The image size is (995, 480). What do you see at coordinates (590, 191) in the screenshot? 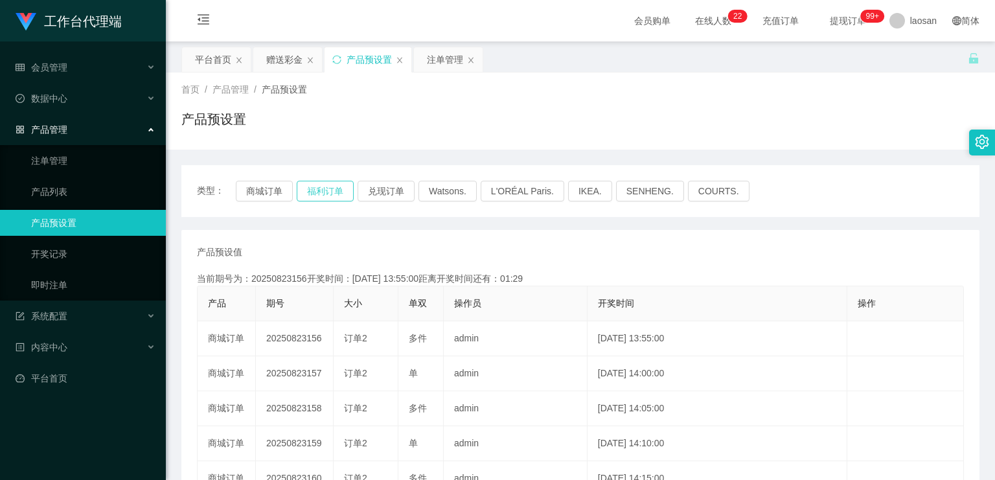
I see `button: IKEA.` at bounding box center [590, 191].